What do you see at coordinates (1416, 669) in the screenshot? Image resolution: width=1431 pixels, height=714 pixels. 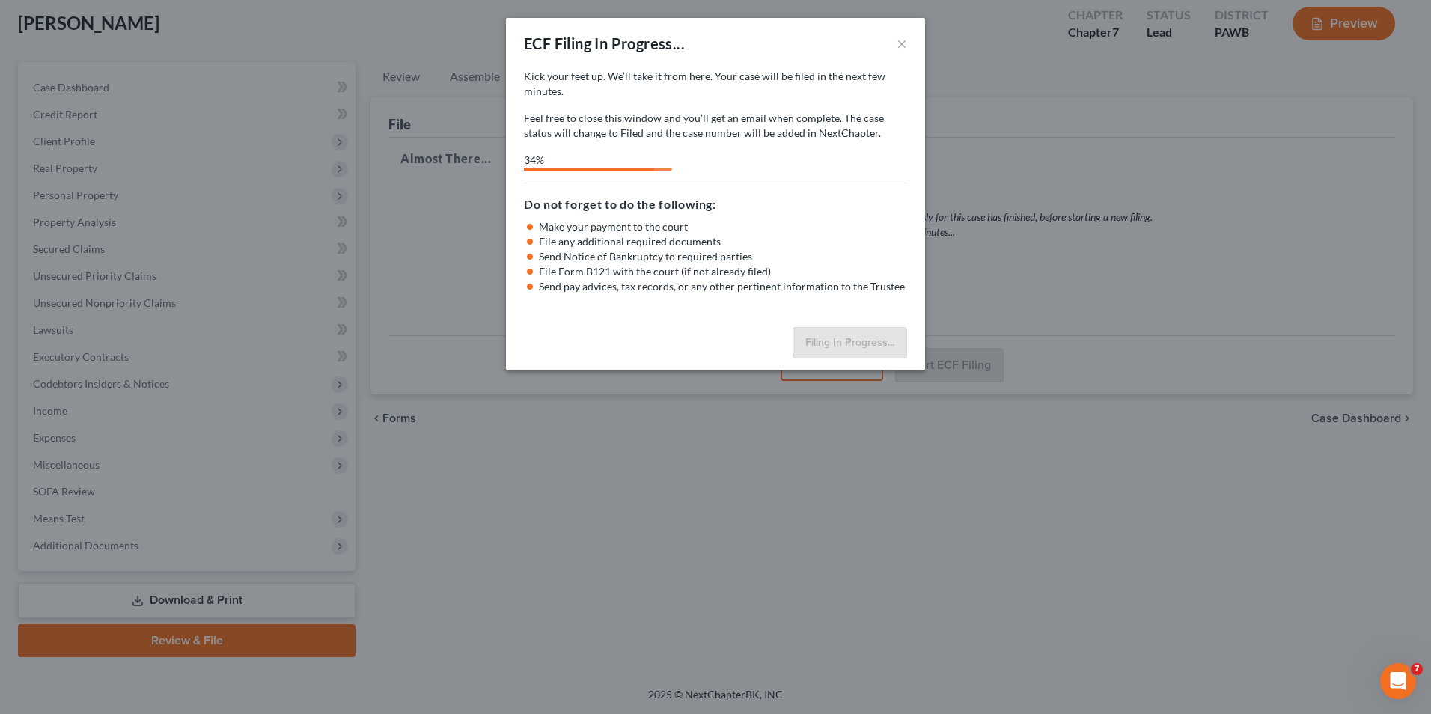 I see `span: 7` at bounding box center [1416, 669].